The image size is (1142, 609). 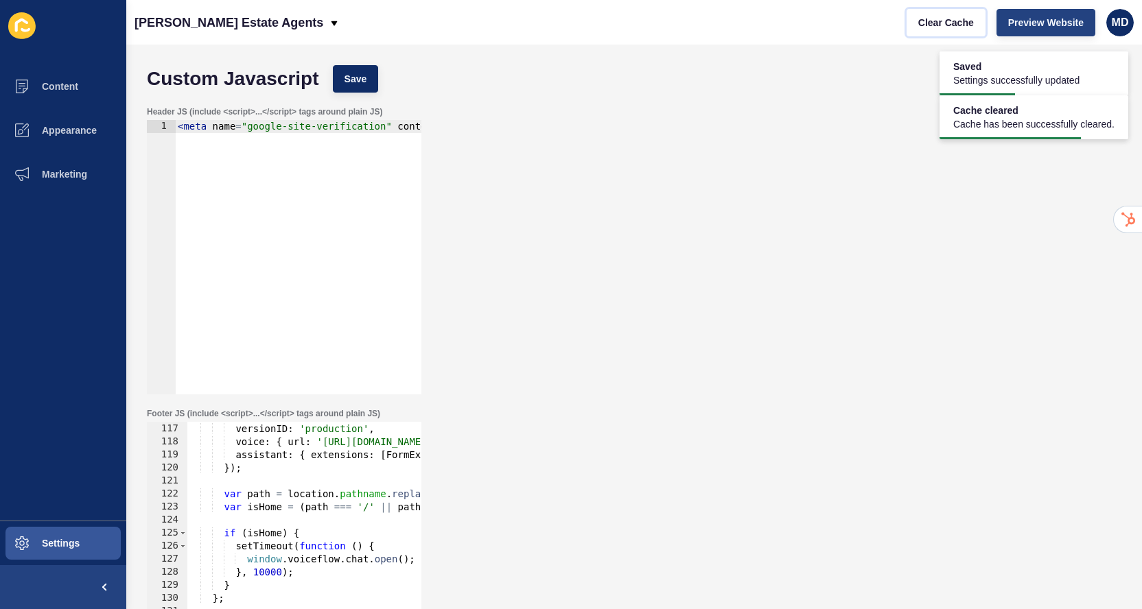 What do you see at coordinates (167, 533) in the screenshot?
I see `div: 125` at bounding box center [167, 533].